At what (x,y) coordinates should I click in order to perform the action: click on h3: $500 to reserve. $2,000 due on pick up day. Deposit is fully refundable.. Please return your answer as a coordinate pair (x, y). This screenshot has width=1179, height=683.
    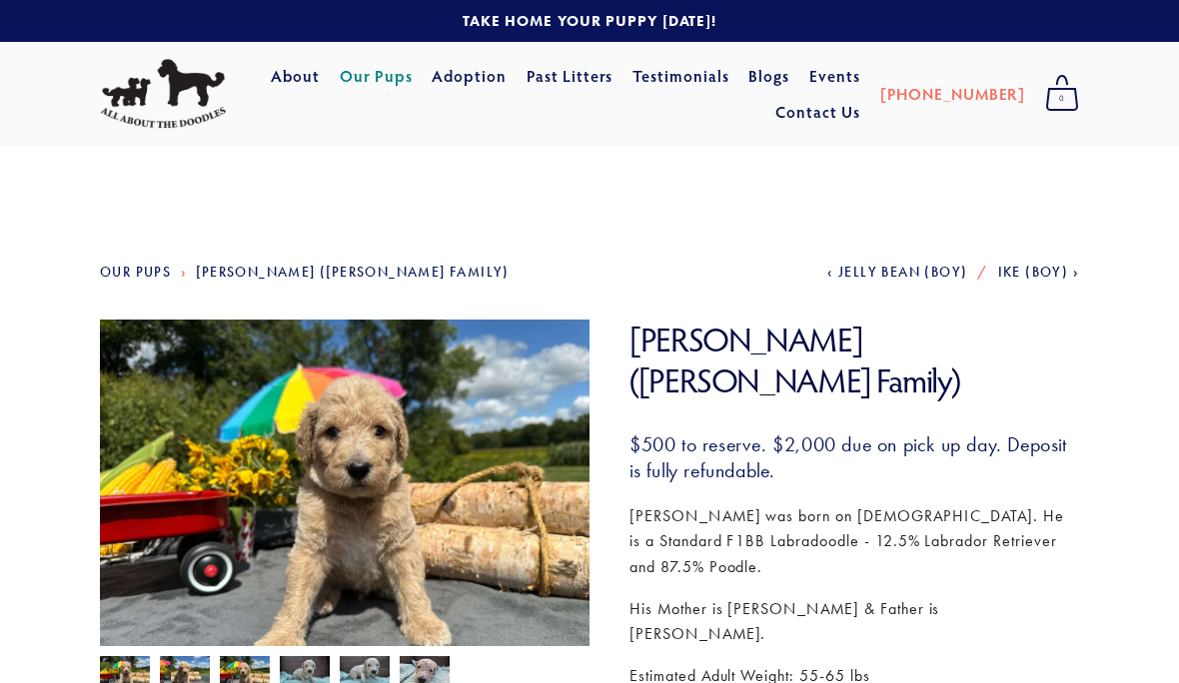
    Looking at the image, I should click on (854, 458).